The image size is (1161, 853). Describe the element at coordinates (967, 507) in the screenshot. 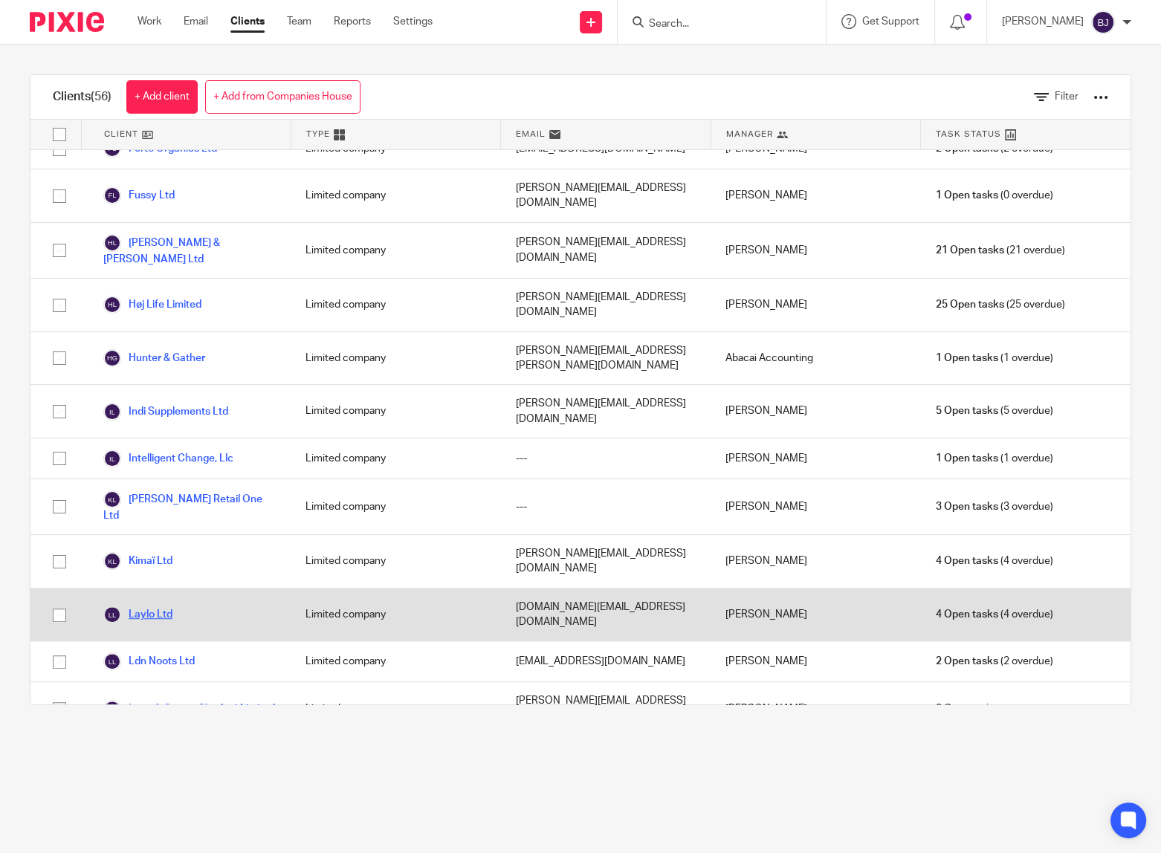

I see `span: 3 Open tasks` at that location.